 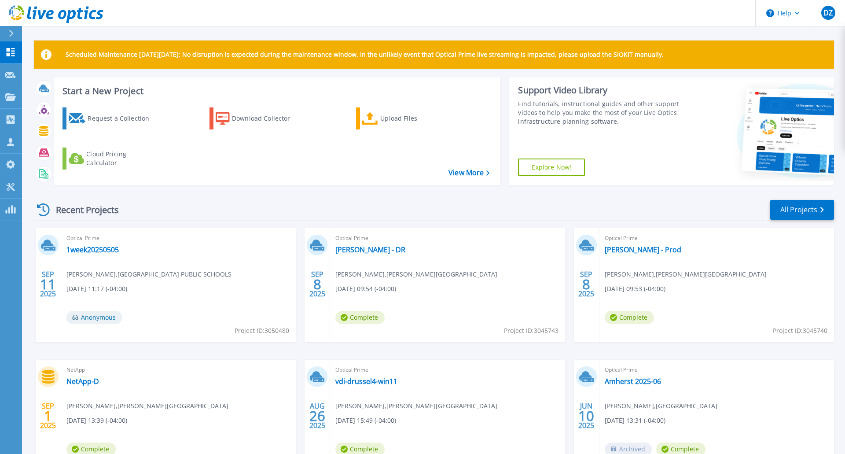 I want to click on a: View More, so click(x=469, y=173).